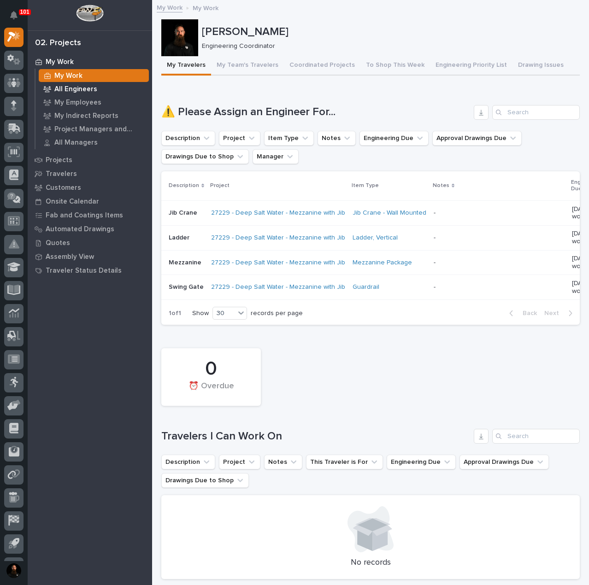 This screenshot has height=585, width=589. Describe the element at coordinates (100, 130) in the screenshot. I see `p: Project Managers and Engineers` at that location.